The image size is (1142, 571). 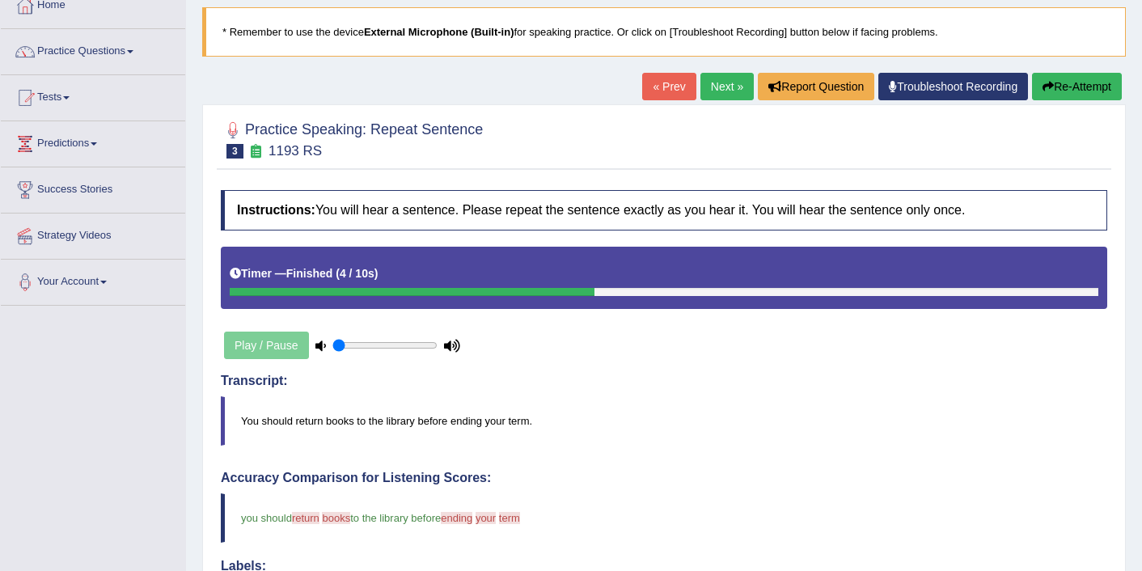 What do you see at coordinates (510, 518) in the screenshot?
I see `span: term` at bounding box center [510, 518].